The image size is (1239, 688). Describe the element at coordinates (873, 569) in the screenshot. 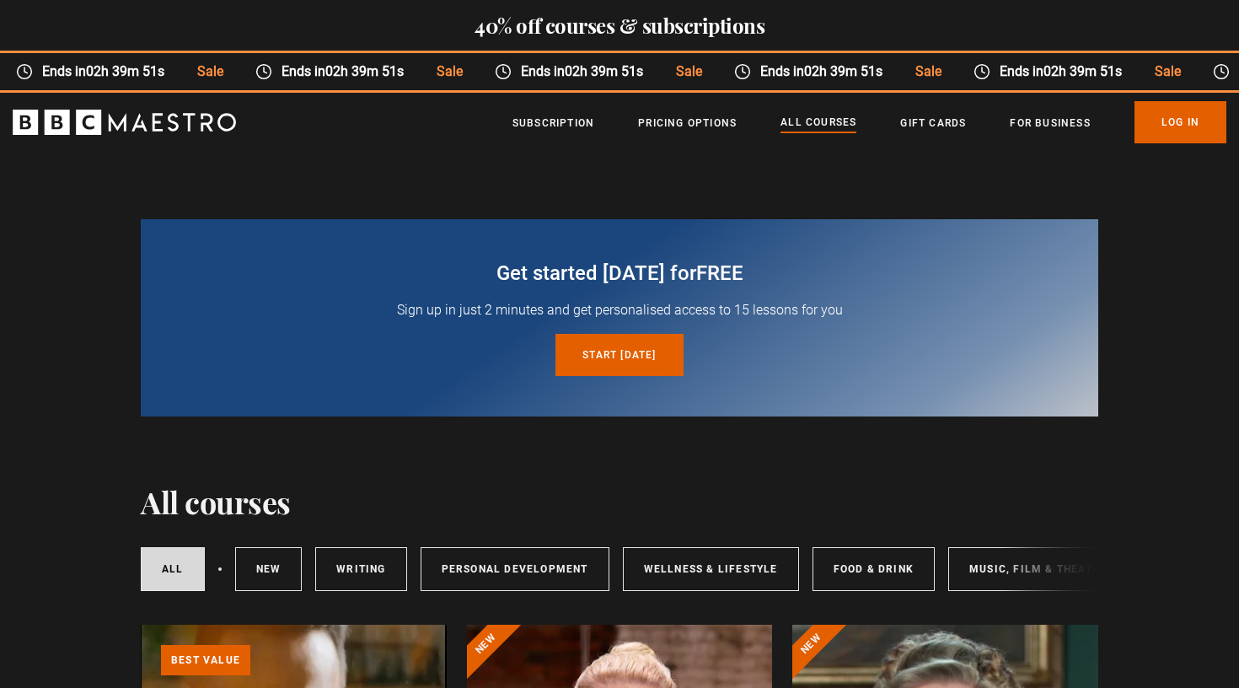

I see `a: Food & Drink` at that location.